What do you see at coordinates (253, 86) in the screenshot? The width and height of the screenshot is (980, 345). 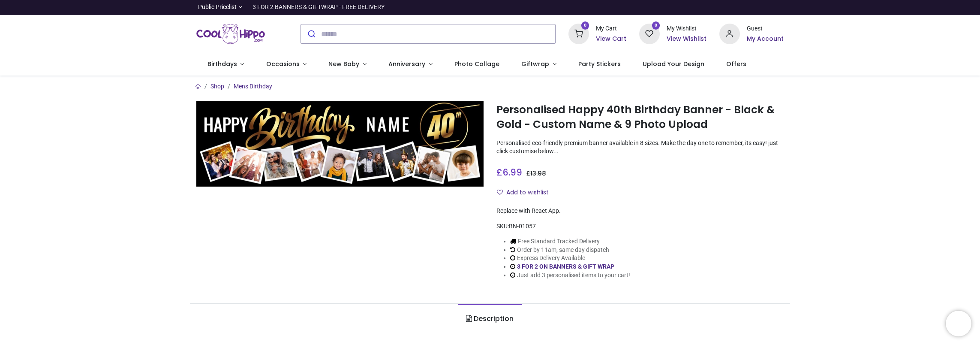 I see `a: Mens Birthday` at bounding box center [253, 86].